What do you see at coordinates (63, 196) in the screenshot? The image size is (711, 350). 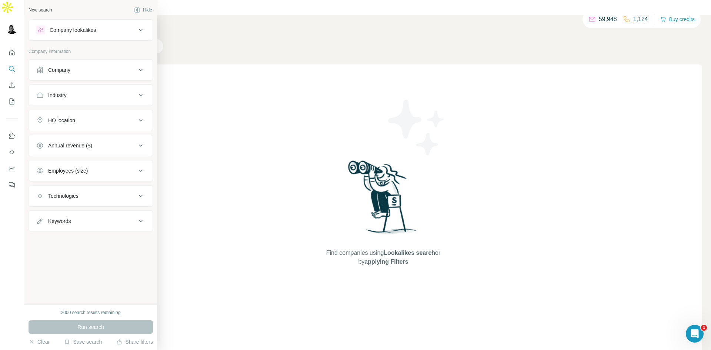 I see `div: Technologies` at bounding box center [63, 196].